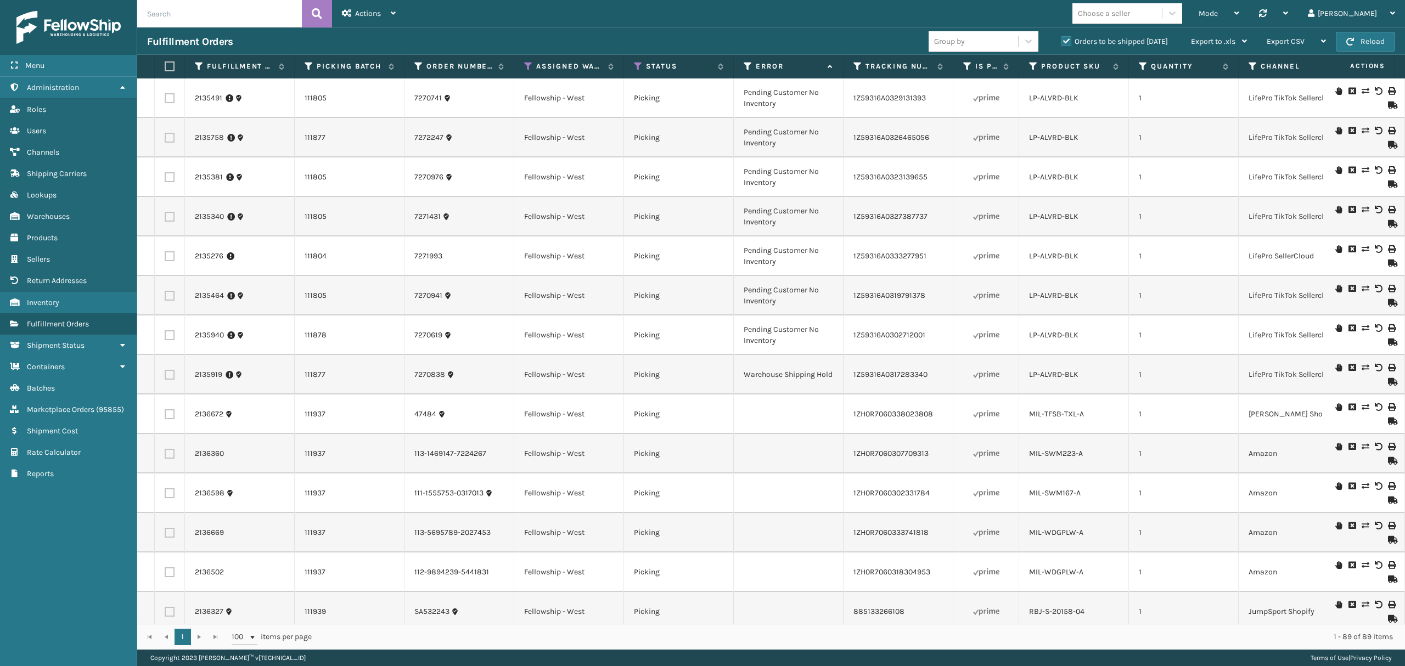 The image size is (1405, 666). I want to click on a: 2136669, so click(209, 533).